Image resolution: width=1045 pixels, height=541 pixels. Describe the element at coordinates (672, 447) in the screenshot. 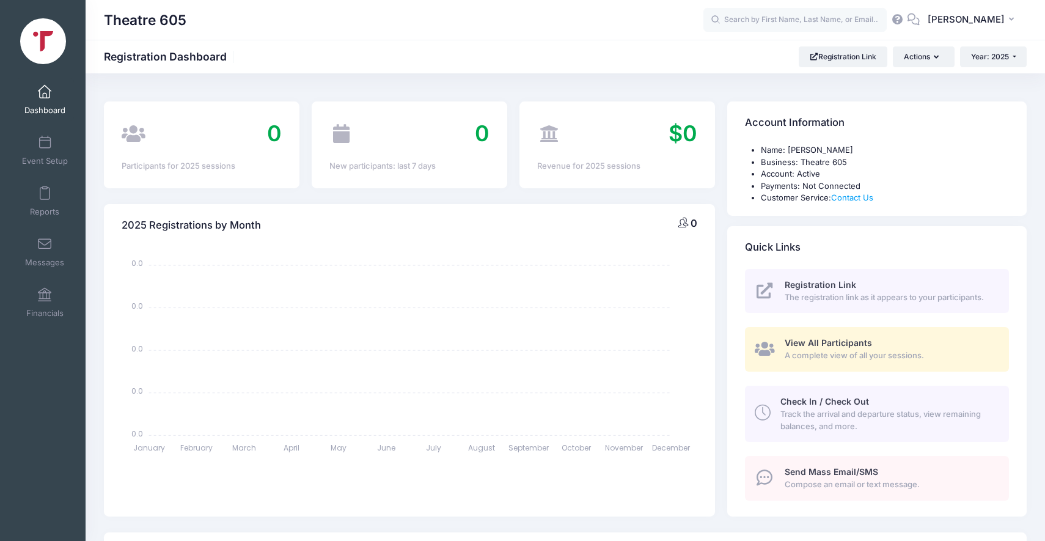

I see `tspan: December` at that location.